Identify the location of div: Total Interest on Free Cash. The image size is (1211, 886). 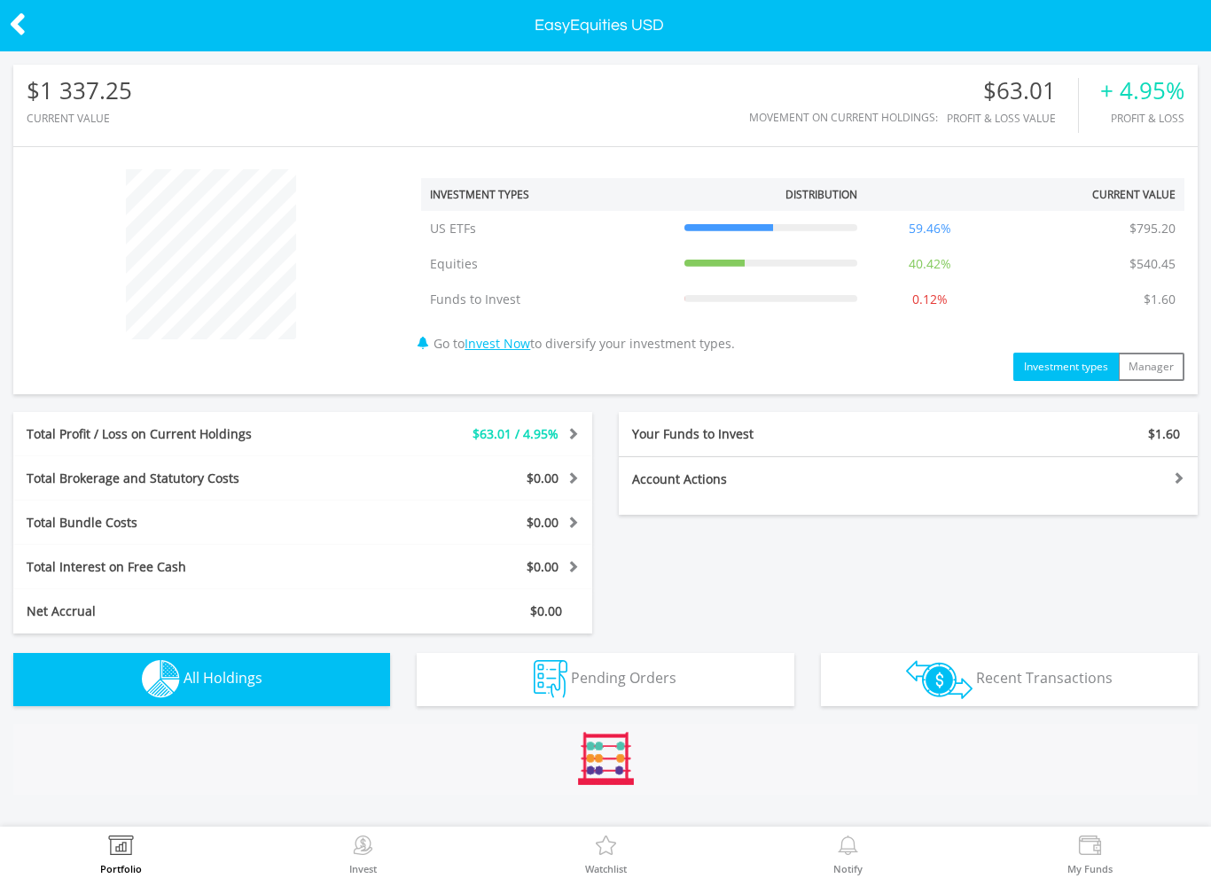
(182, 567).